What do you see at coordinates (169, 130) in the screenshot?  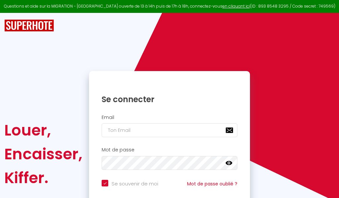 I see `input: Ton Email` at bounding box center [169, 130].